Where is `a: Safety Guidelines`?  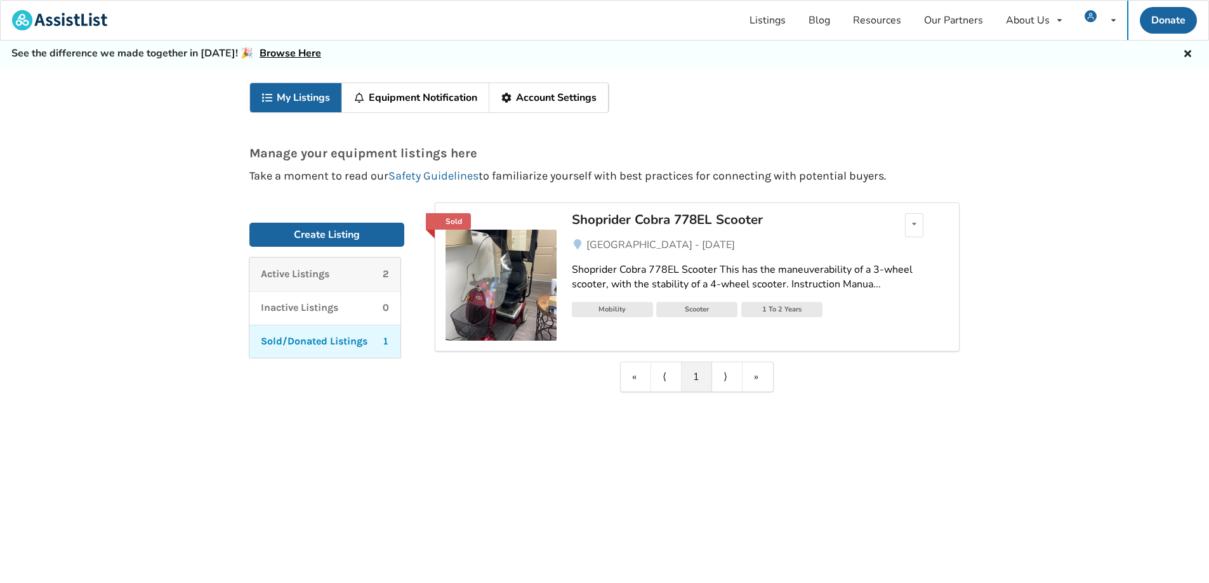 a: Safety Guidelines is located at coordinates (434, 176).